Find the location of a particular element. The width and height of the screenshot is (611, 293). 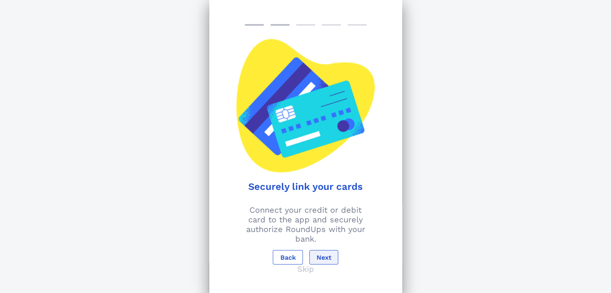

span: Back is located at coordinates (287, 257).